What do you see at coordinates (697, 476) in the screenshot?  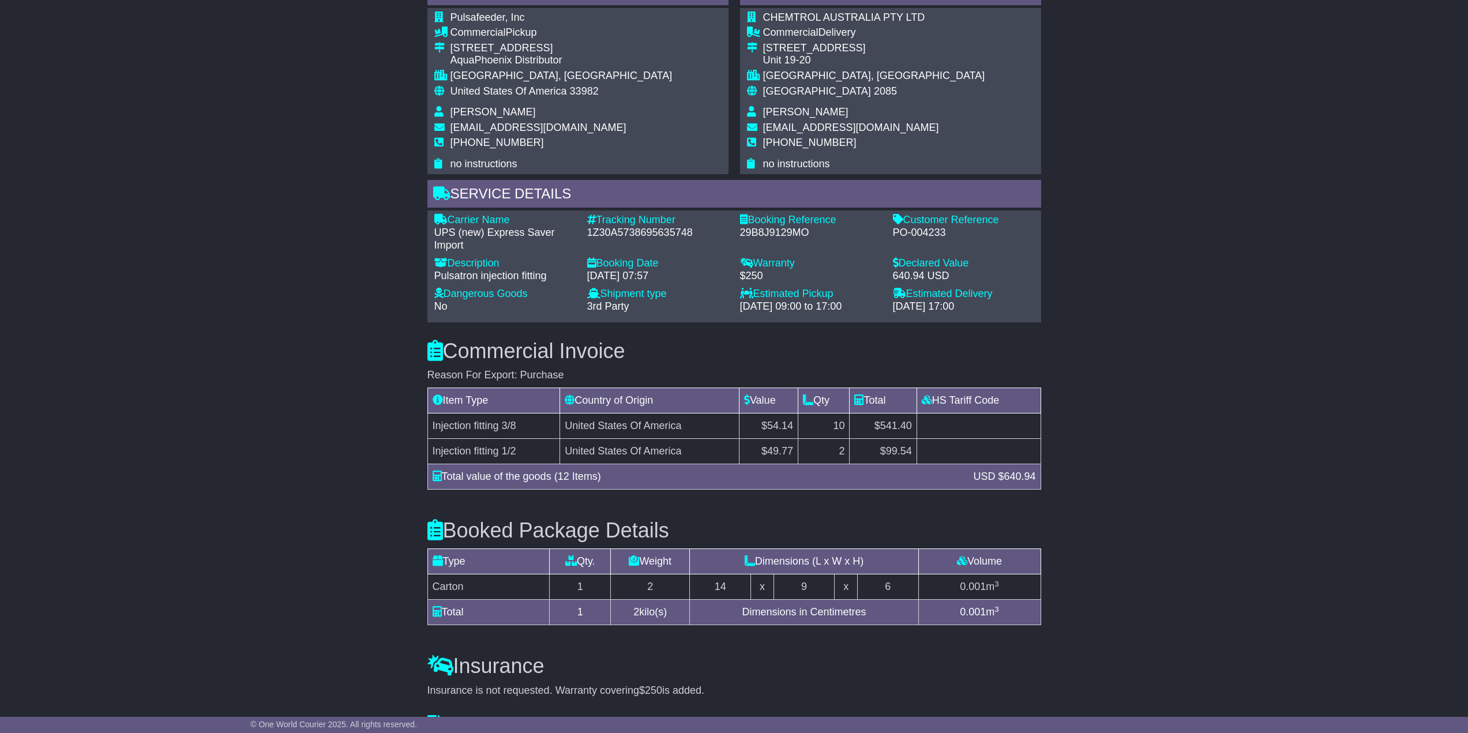 I see `div: Total value of the goods (12 Items)` at bounding box center [697, 476].